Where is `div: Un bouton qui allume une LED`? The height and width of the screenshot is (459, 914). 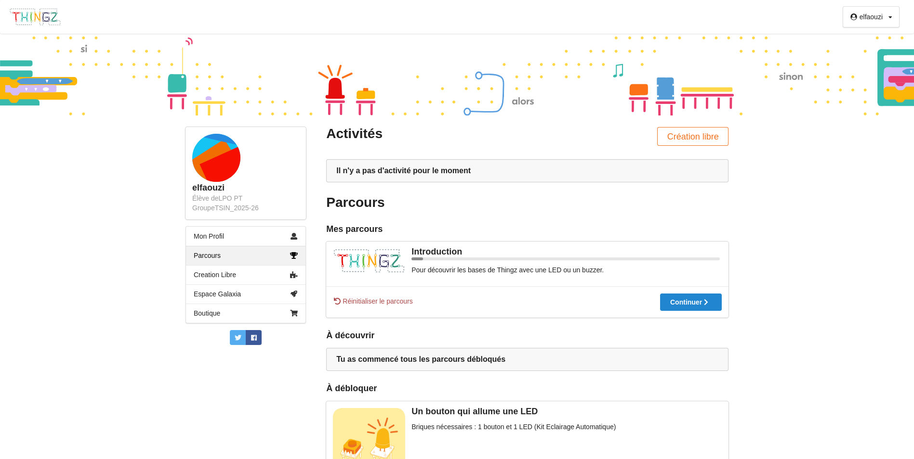 div: Un bouton qui allume une LED is located at coordinates (527, 412).